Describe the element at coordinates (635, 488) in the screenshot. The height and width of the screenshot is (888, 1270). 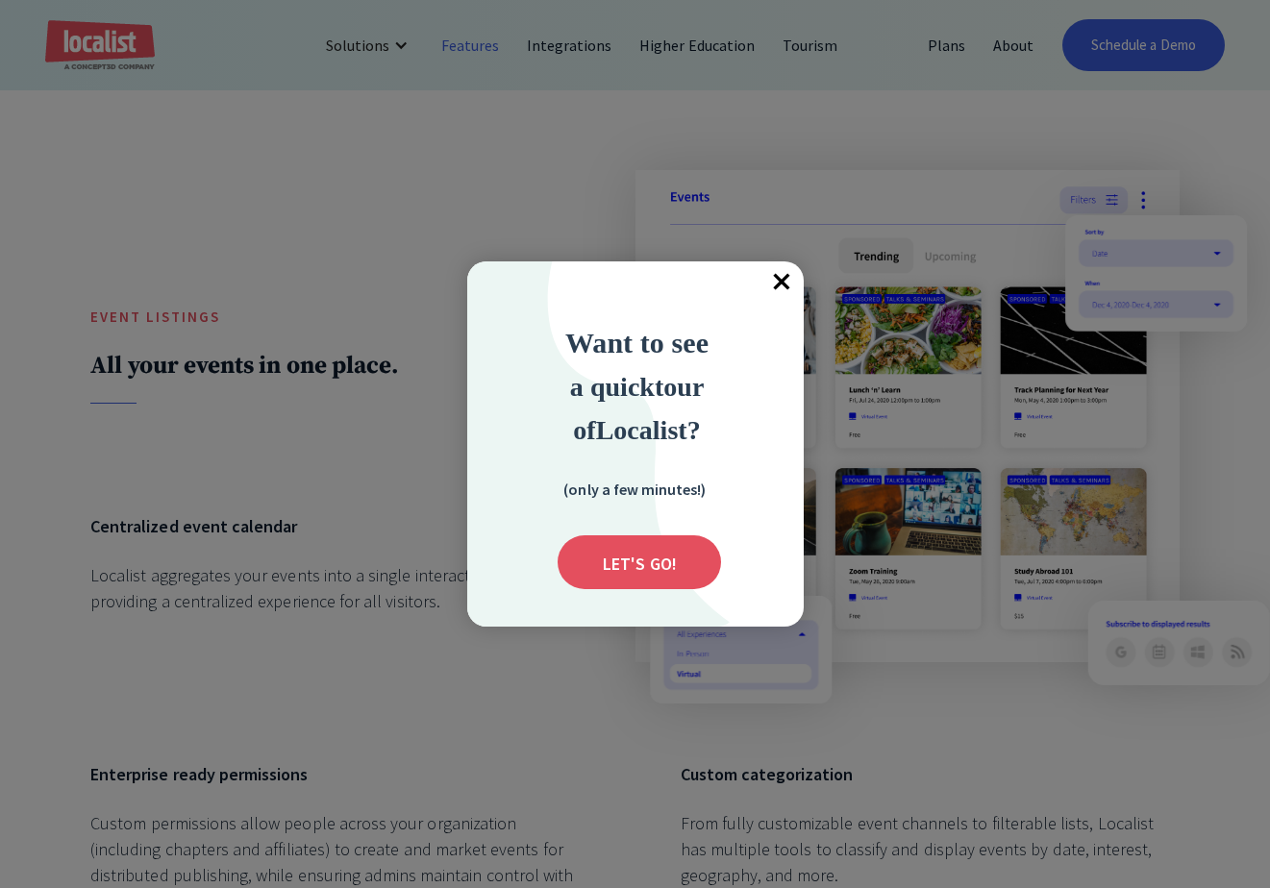
I see `div: (only a few minutes!)` at that location.